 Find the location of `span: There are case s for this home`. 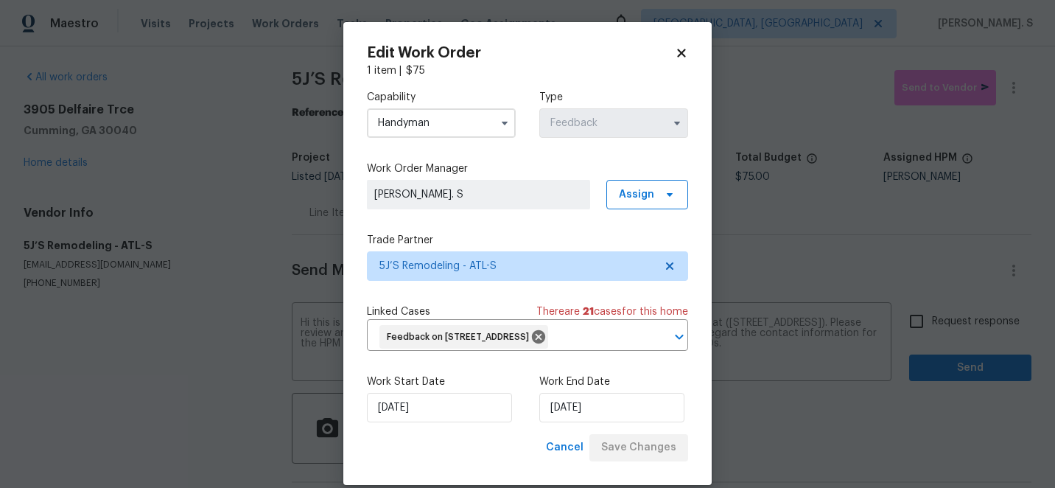

span: There are case s for this home is located at coordinates (612, 312).